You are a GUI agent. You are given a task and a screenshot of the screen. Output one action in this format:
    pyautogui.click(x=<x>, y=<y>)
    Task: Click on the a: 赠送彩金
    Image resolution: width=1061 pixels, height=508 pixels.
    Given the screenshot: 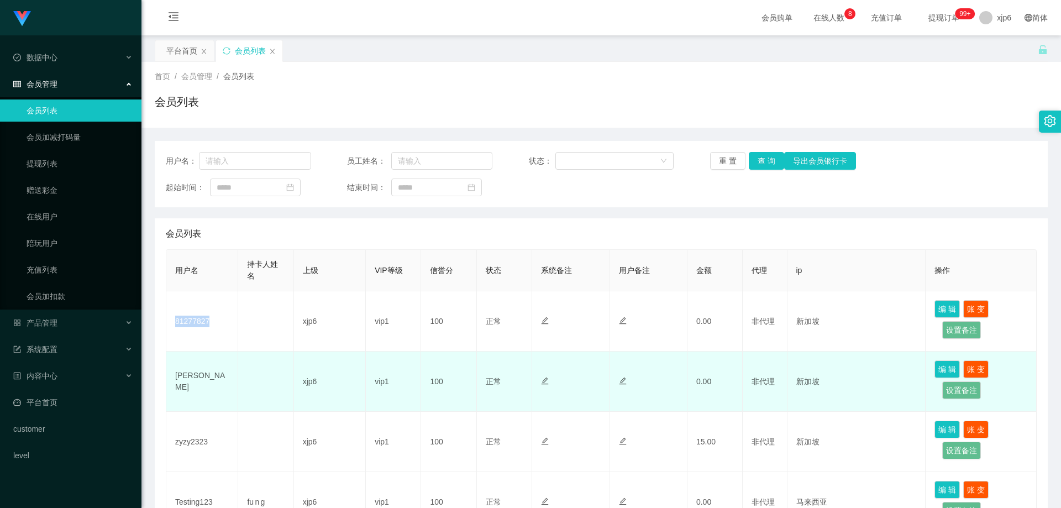 What is the action you would take?
    pyautogui.click(x=80, y=190)
    